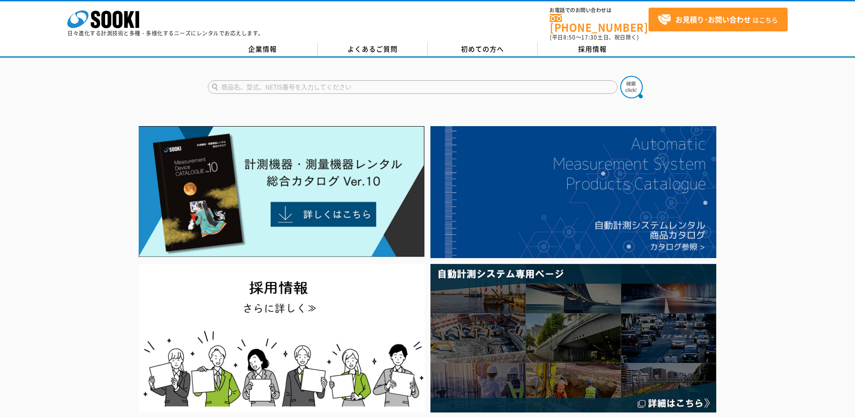  I want to click on span: はこちら, so click(718, 20).